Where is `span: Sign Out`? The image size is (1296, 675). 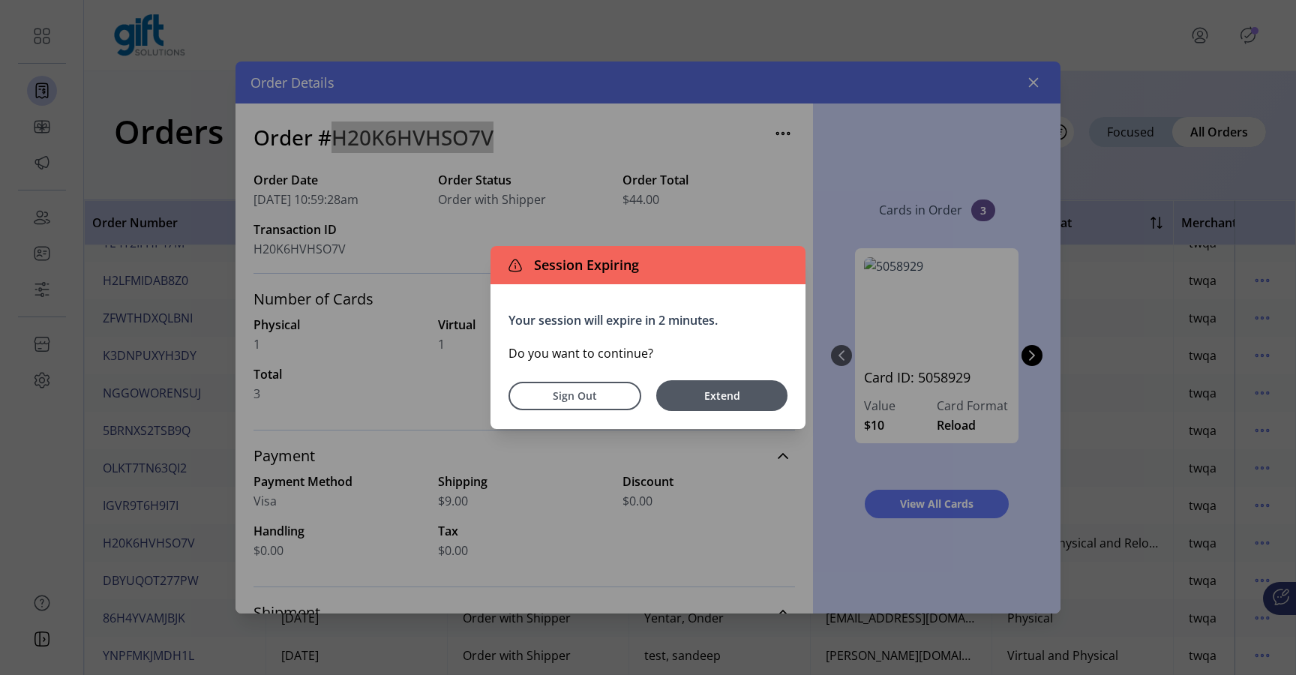
span: Sign Out is located at coordinates (575, 395).